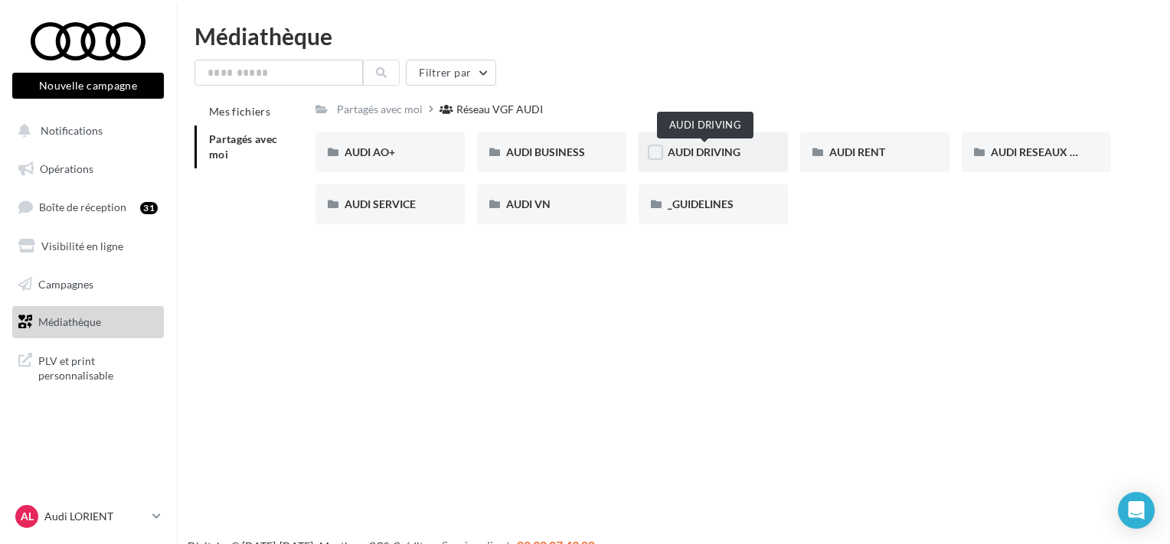 The width and height of the screenshot is (1170, 544). What do you see at coordinates (88, 367) in the screenshot?
I see `a: PLV et print personnalisable` at bounding box center [88, 367].